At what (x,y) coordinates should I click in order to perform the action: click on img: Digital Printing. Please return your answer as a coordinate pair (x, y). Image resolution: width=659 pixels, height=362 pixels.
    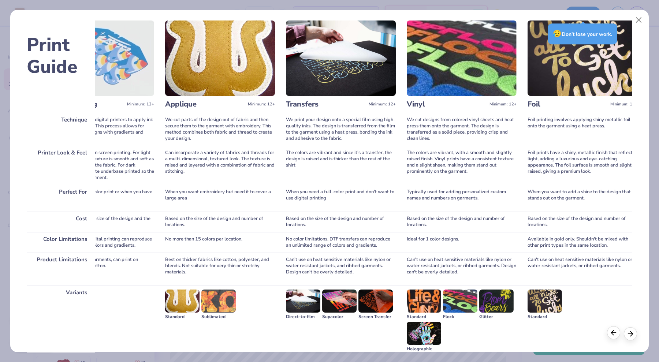
    Looking at the image, I should click on (99, 58).